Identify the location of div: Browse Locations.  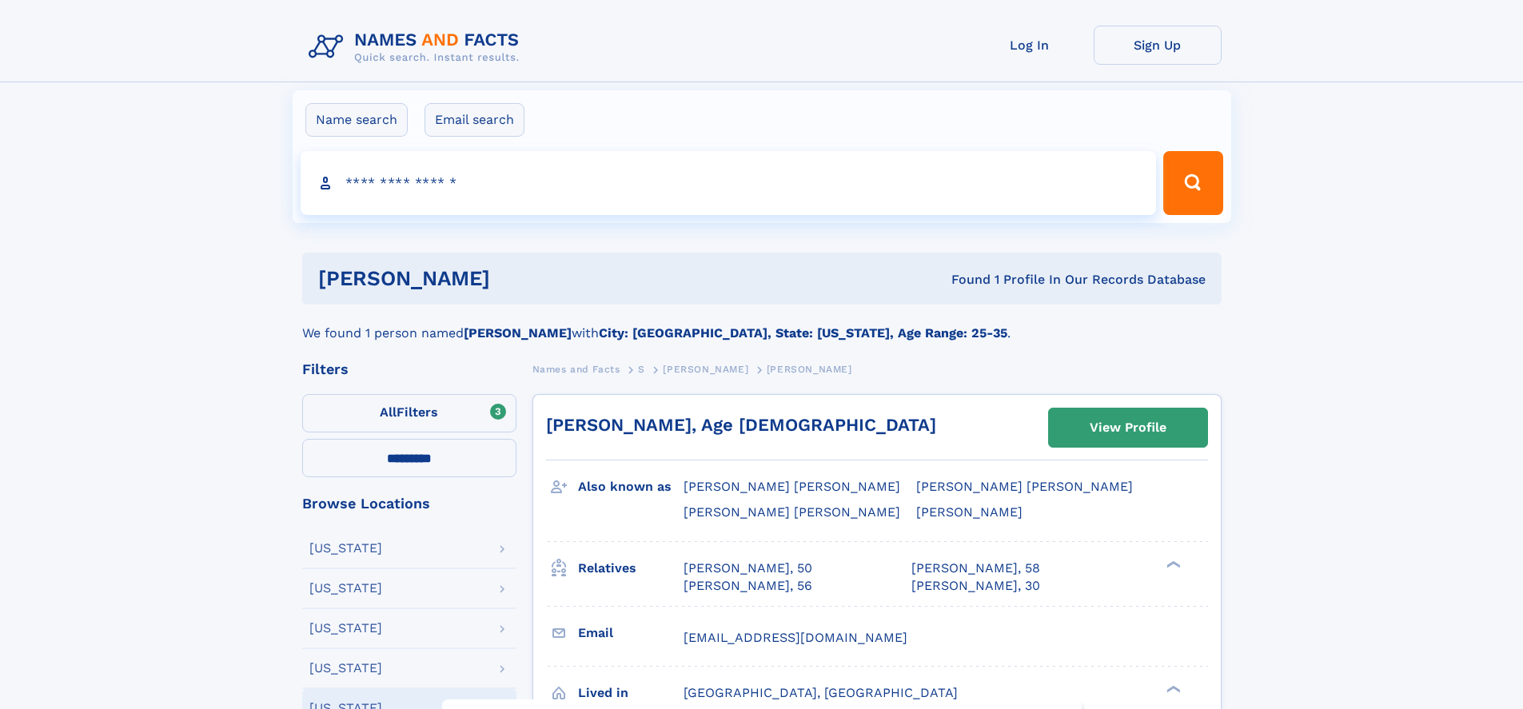
(409, 504).